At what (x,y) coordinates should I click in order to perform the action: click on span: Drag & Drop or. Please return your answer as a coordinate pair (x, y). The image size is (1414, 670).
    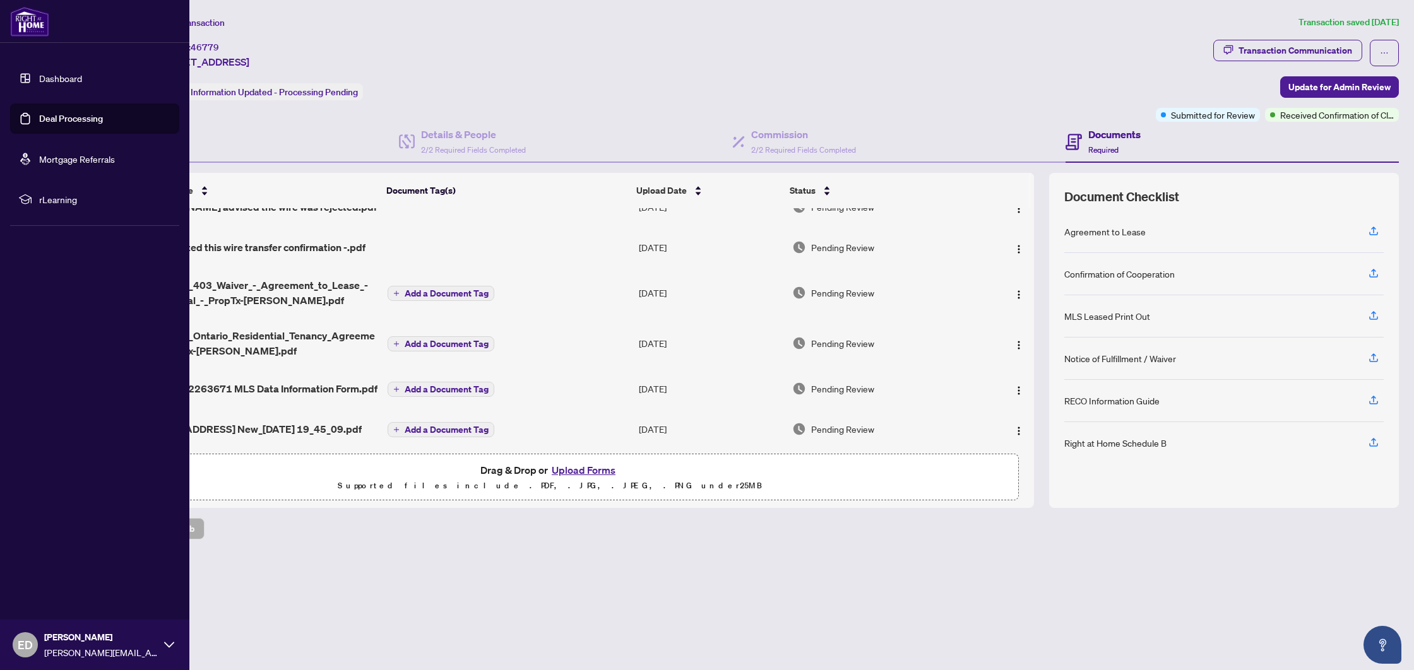
    Looking at the image, I should click on (550, 470).